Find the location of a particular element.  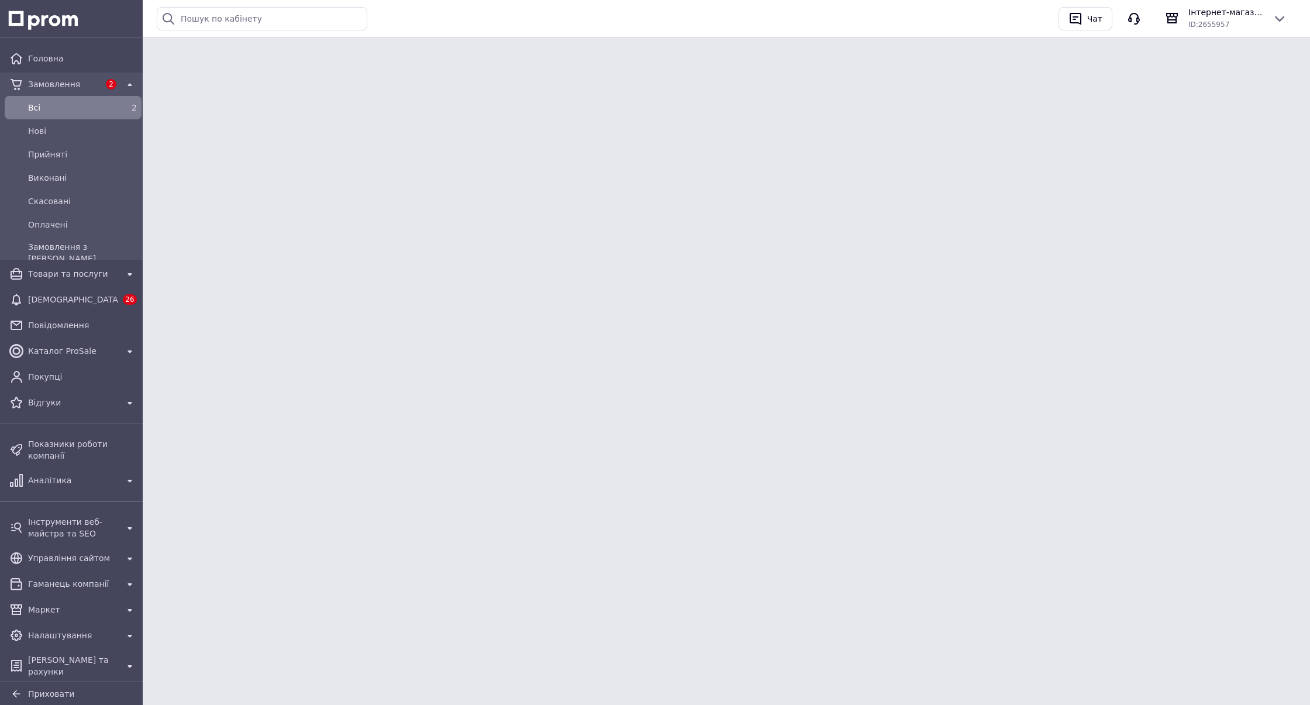

span: ID: 2655957 is located at coordinates (1209, 25).